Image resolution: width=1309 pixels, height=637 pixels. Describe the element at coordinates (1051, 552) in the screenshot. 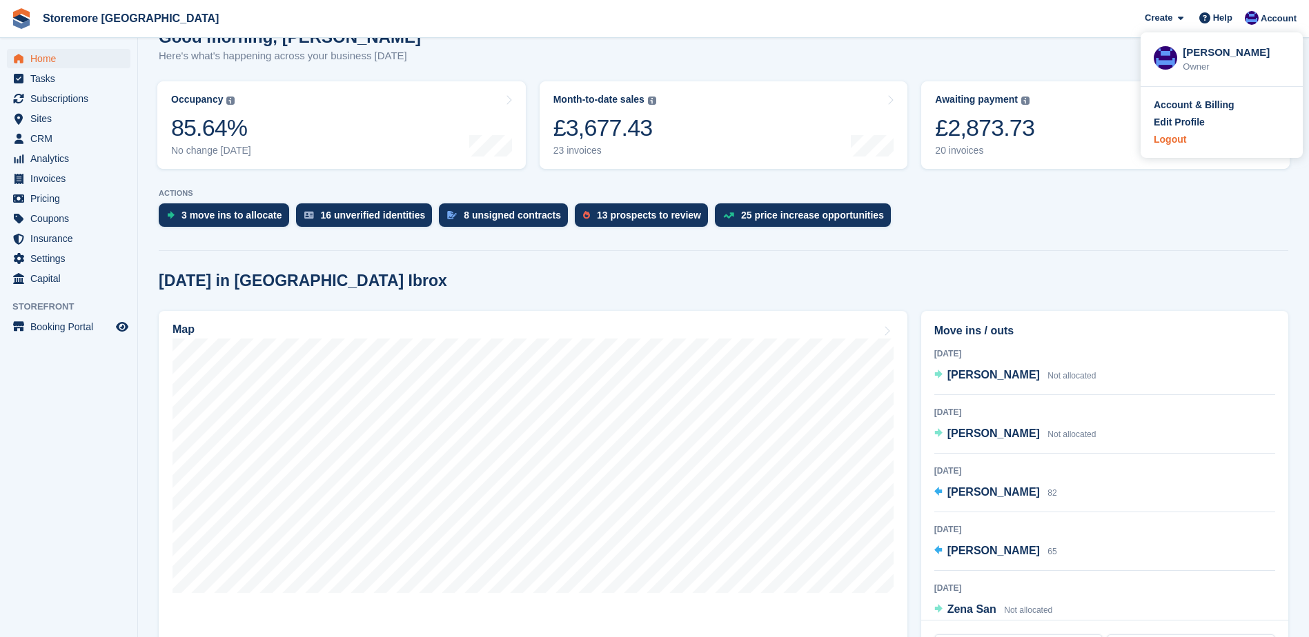

I see `span: 65` at that location.